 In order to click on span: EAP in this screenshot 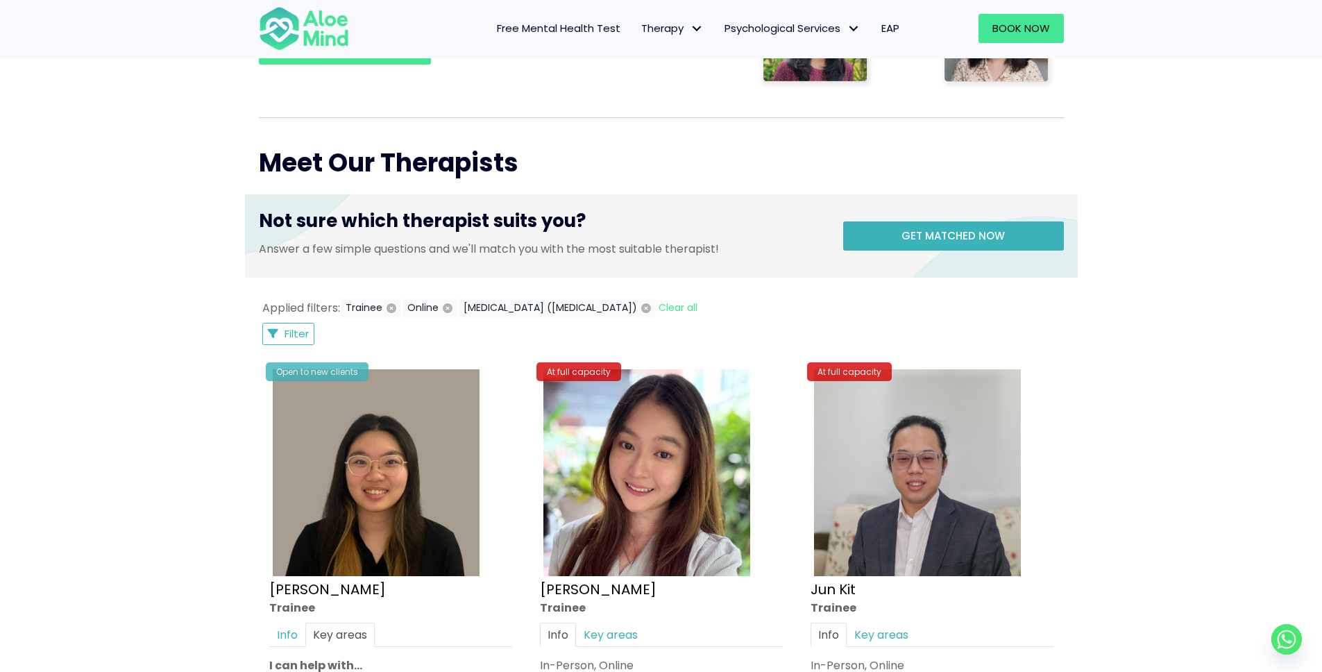, I will do `click(891, 28)`.